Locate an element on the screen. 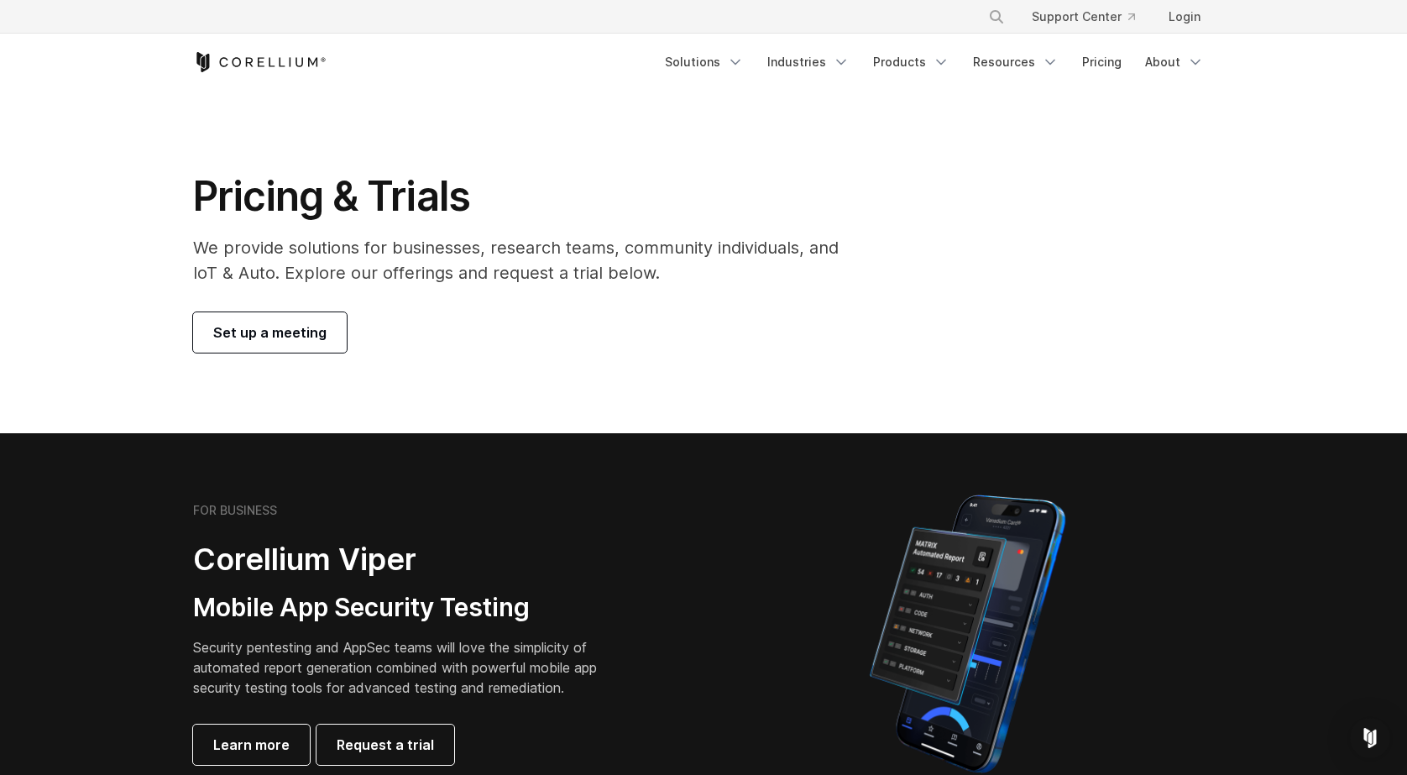 This screenshot has width=1407, height=775. a: Products is located at coordinates (911, 62).